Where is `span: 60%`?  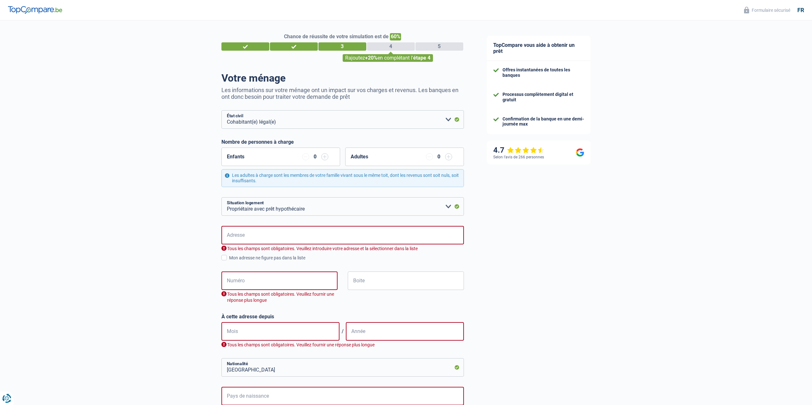
span: 60% is located at coordinates (395, 37).